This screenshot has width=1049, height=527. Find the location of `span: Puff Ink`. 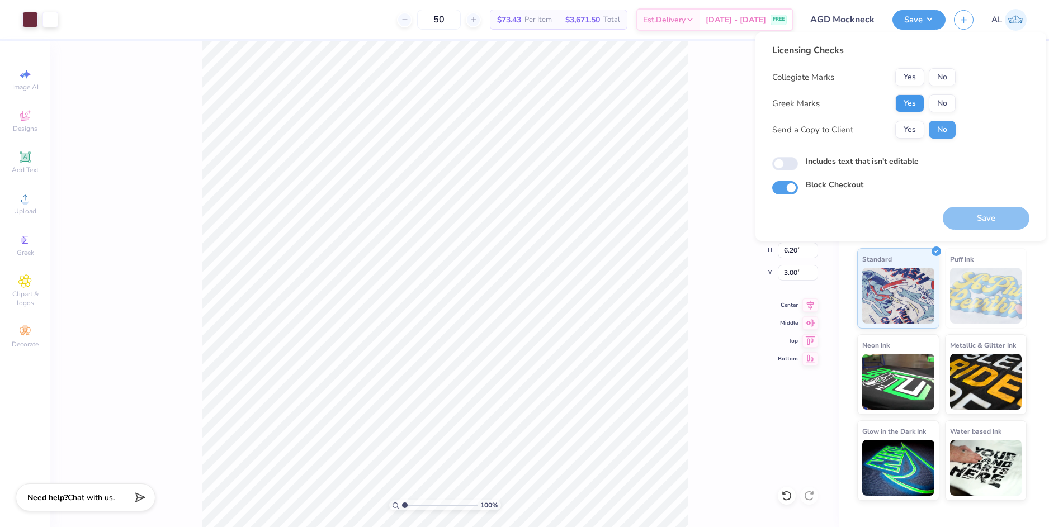

span: Puff Ink is located at coordinates (961, 259).